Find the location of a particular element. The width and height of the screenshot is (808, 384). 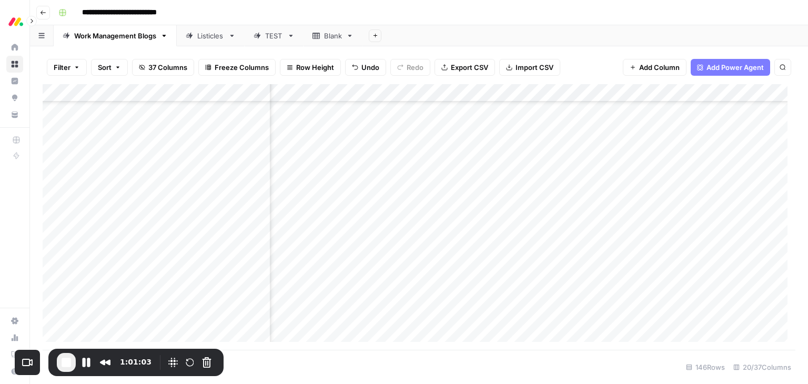

button: Filter is located at coordinates (67, 67).